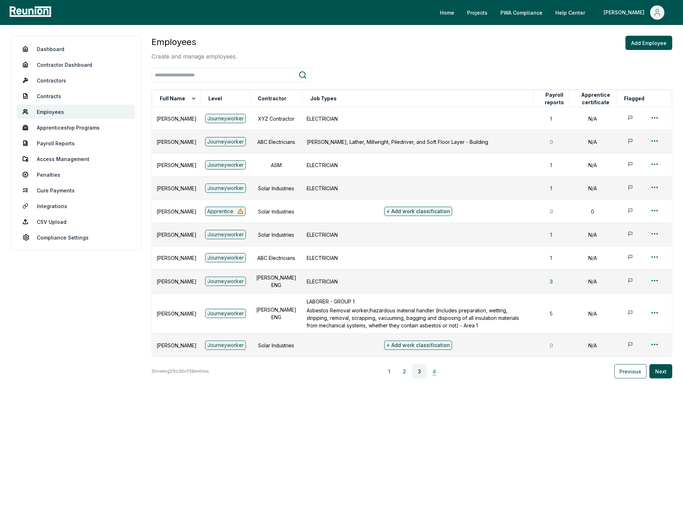 Image resolution: width=683 pixels, height=513 pixels. What do you see at coordinates (76, 49) in the screenshot?
I see `a: Dashboard` at bounding box center [76, 49].